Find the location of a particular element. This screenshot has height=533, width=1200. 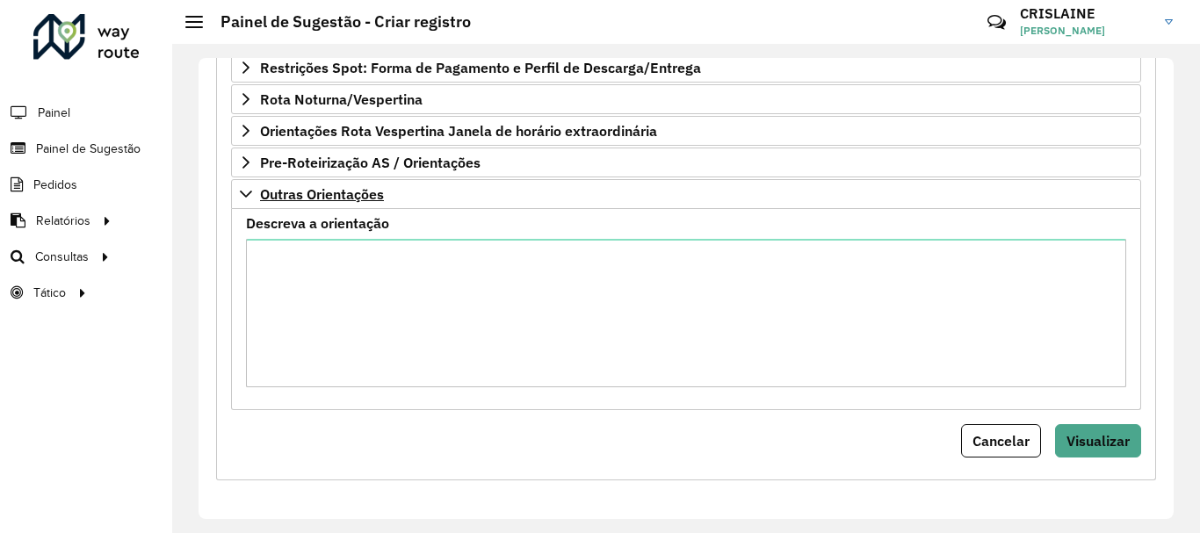

a: Pre-Roteirização AS / Orientações is located at coordinates (686, 162).